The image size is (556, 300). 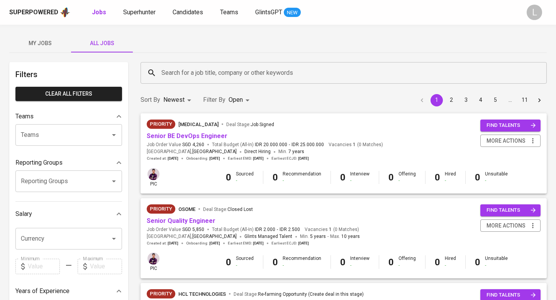 I want to click on span: Superhunter, so click(x=139, y=12).